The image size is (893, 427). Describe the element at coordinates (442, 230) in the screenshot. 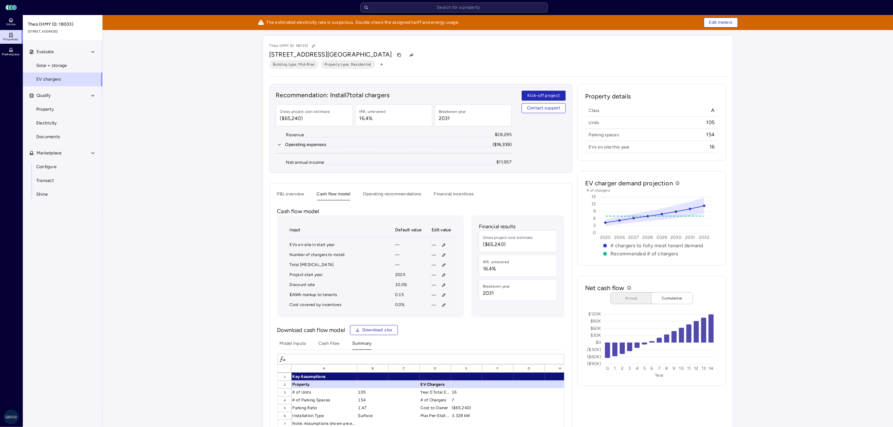

I see `th: Edit value` at that location.